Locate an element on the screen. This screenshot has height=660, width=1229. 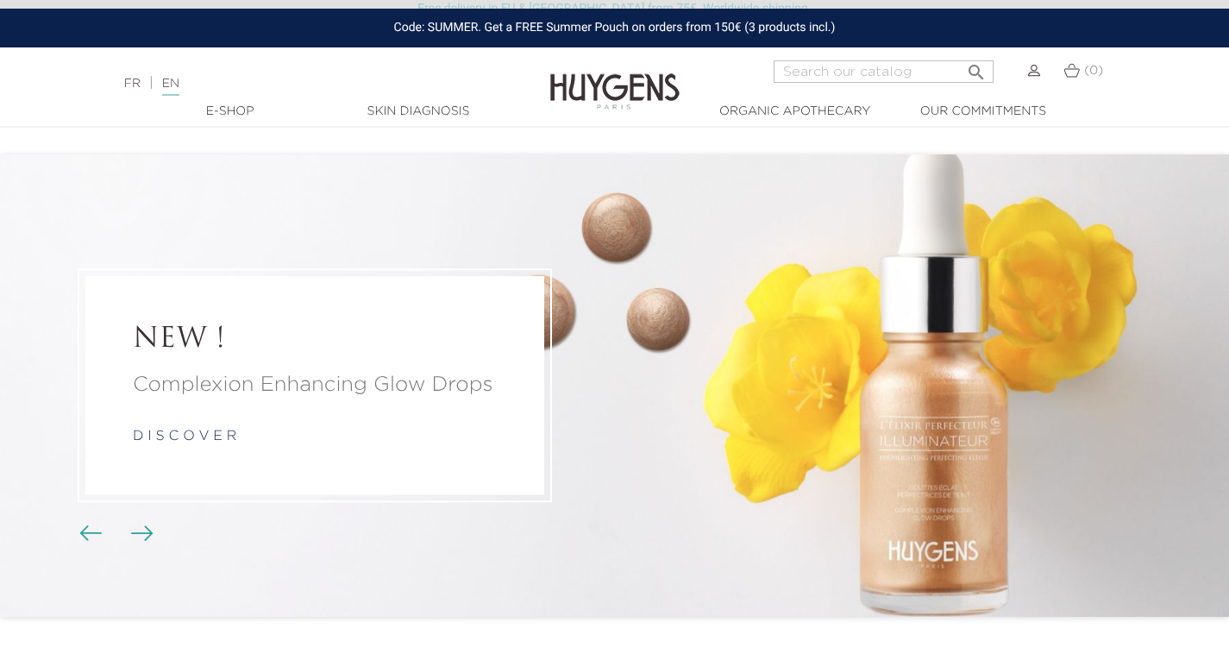
a: Complexion Enhancing Glow Drops is located at coordinates (315, 385).